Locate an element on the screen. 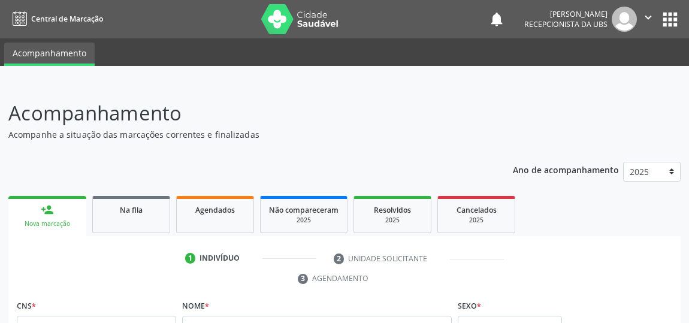 The image size is (689, 323). div: 1 is located at coordinates (191, 258).